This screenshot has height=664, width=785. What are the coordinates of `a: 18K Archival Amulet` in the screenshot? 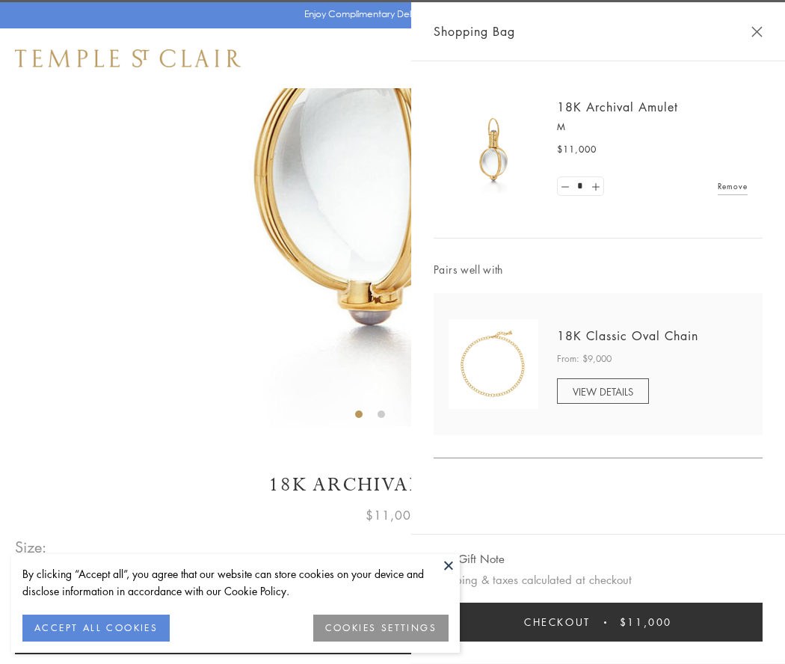 It's located at (618, 107).